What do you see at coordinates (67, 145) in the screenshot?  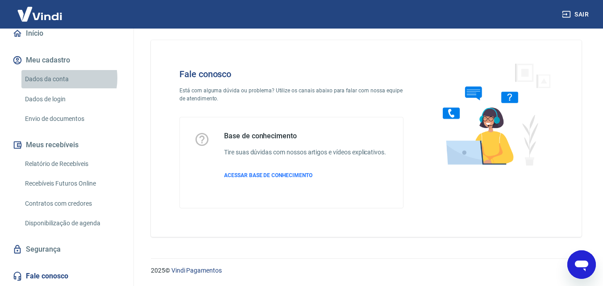 I see `button: Meus recebíveis` at bounding box center [67, 145].